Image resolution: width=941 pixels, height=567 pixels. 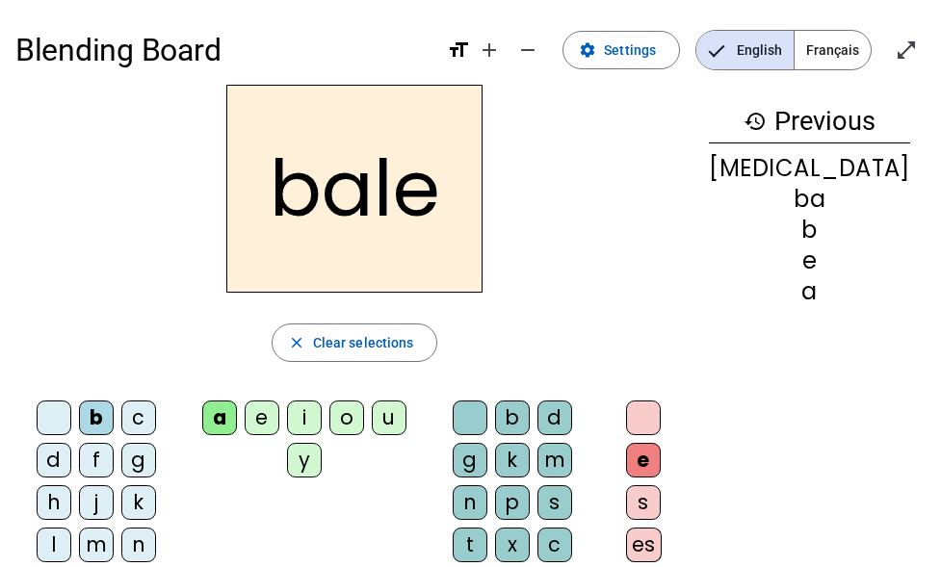 I want to click on div: o, so click(x=347, y=418).